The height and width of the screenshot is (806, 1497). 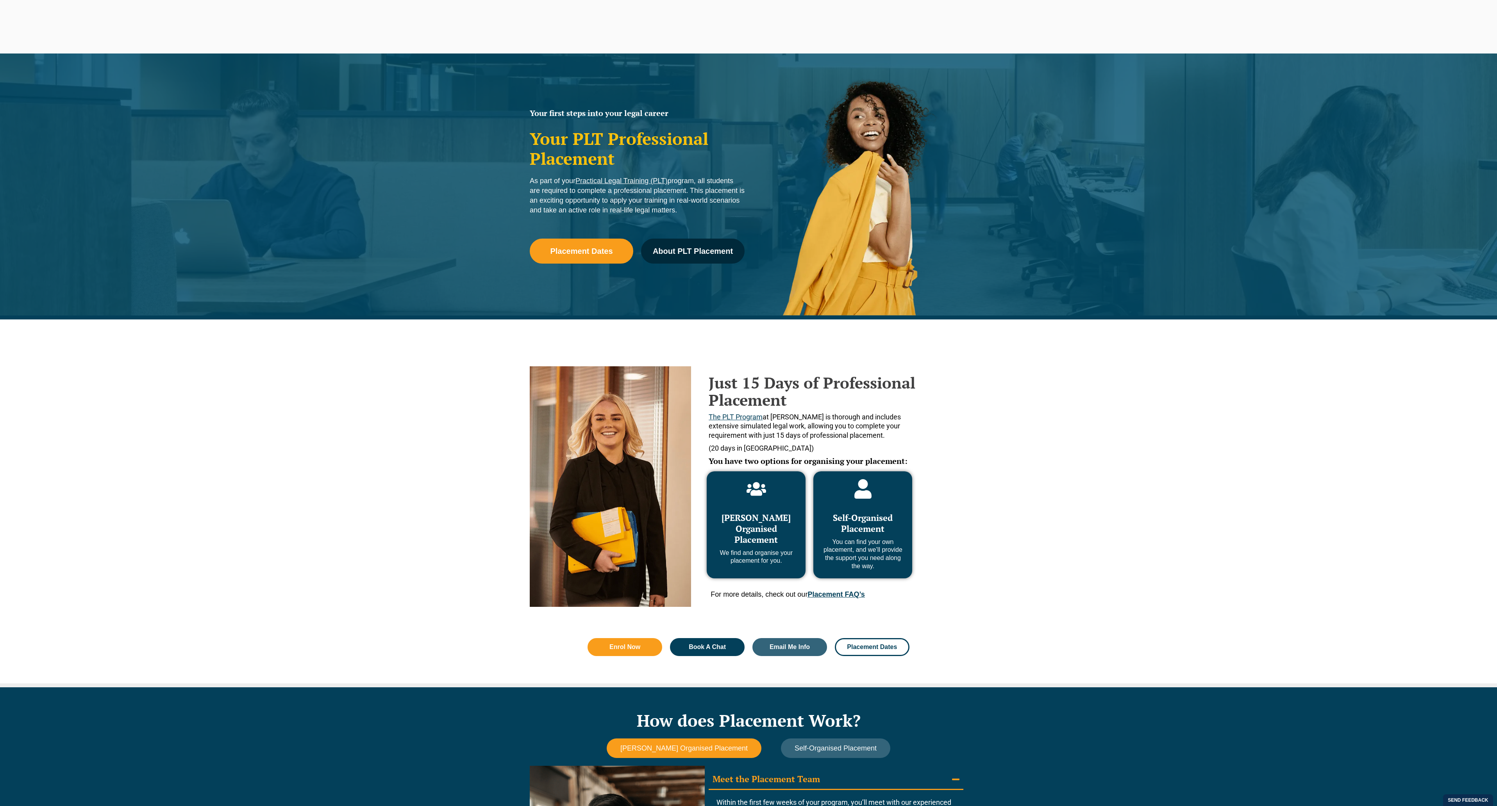 I want to click on h2: How does Placement Work?, so click(x=749, y=721).